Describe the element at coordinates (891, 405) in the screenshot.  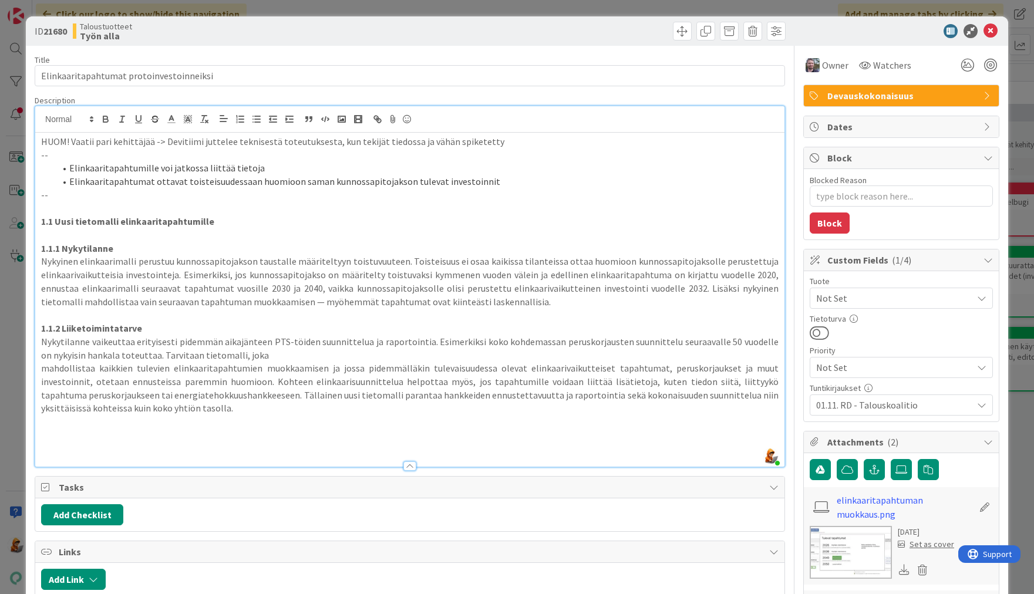
I see `span: 01.11. RD - Talouskoalitio` at that location.